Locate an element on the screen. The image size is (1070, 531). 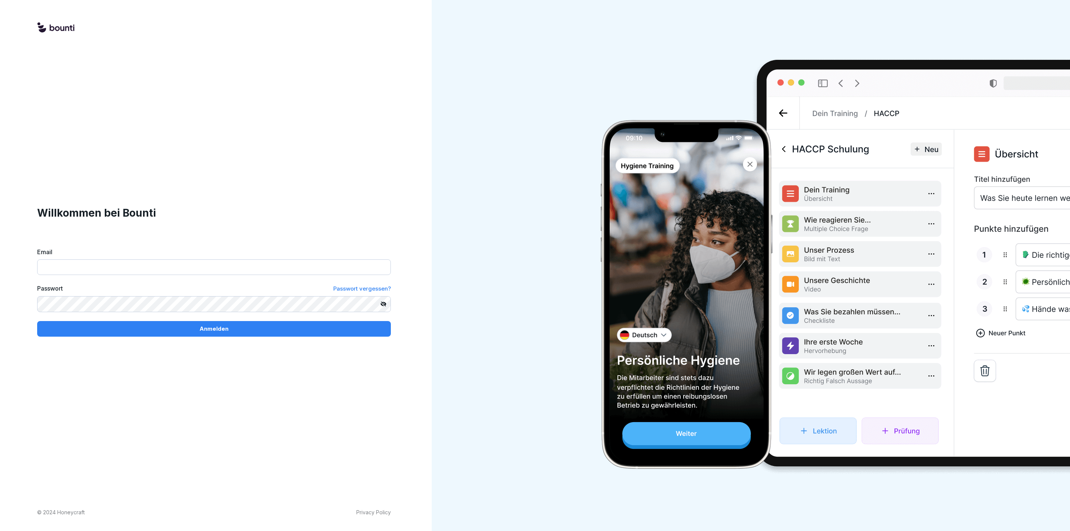
h1: Willkommen bei Bounti is located at coordinates (214, 213).